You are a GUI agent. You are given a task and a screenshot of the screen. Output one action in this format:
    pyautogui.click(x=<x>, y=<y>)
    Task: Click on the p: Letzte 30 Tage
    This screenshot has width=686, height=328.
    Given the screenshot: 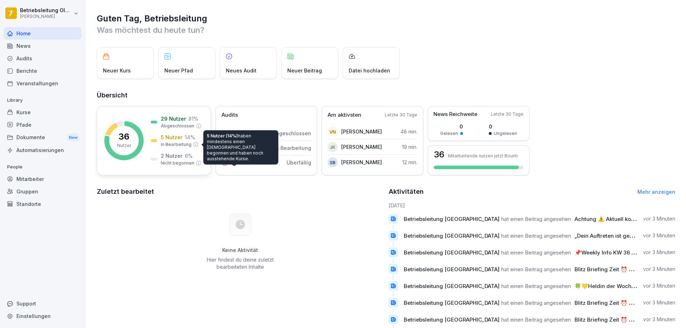 What is the action you would take?
    pyautogui.click(x=401, y=115)
    